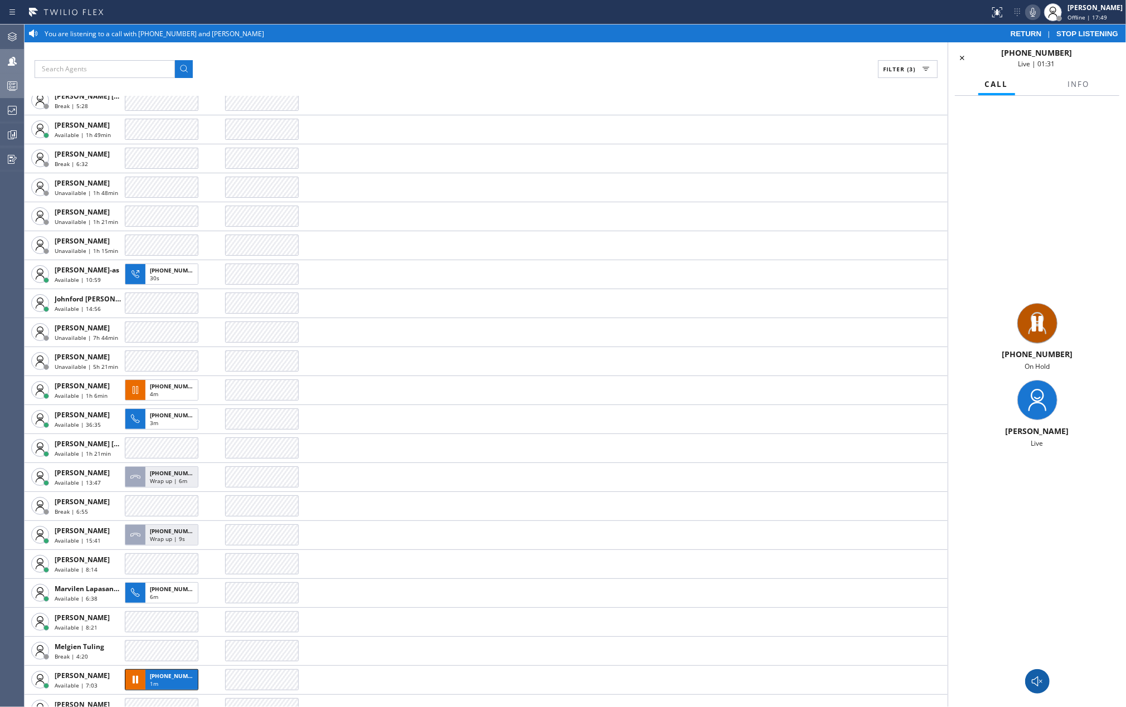  I want to click on span: Available | 8:21, so click(76, 627).